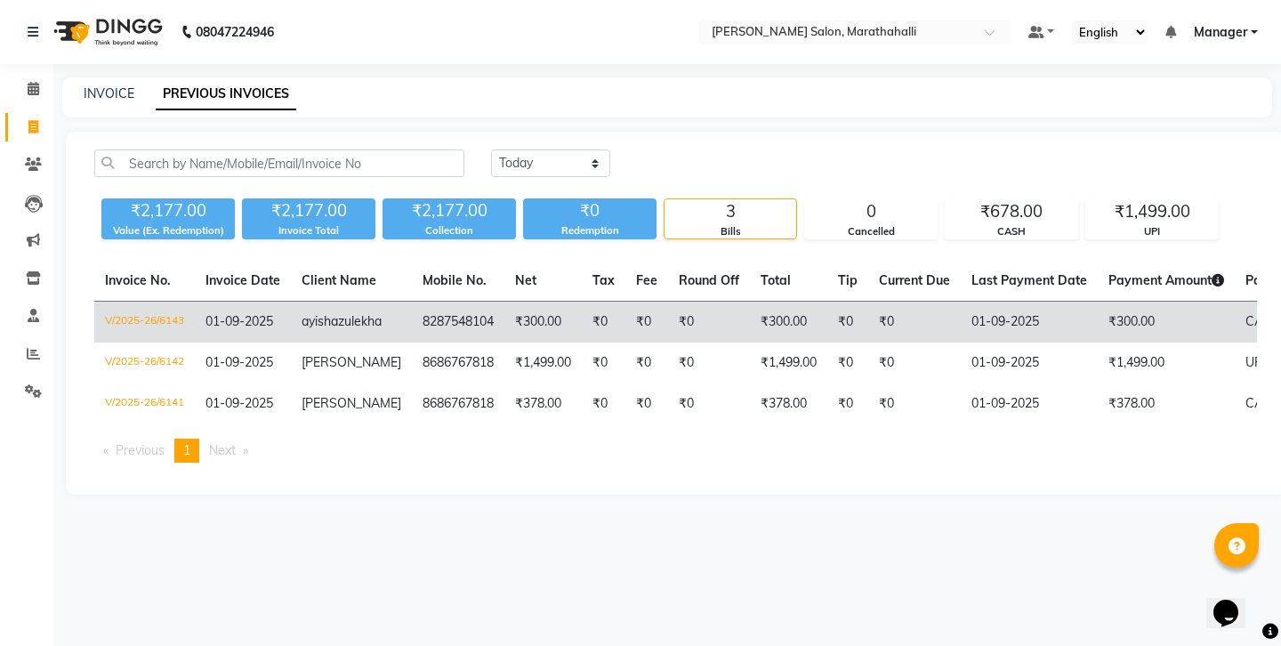 This screenshot has height=646, width=1281. Describe the element at coordinates (1012, 212) in the screenshot. I see `div: ₹678.00` at that location.